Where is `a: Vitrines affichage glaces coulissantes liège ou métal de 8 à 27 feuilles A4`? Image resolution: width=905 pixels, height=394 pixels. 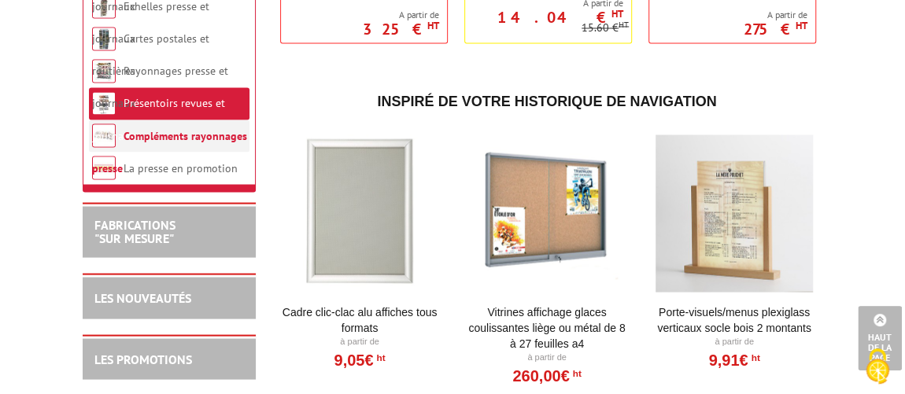
a: Vitrines affichage glaces coulissantes liège ou métal de 8 à 27 feuilles A4 is located at coordinates (547, 327).